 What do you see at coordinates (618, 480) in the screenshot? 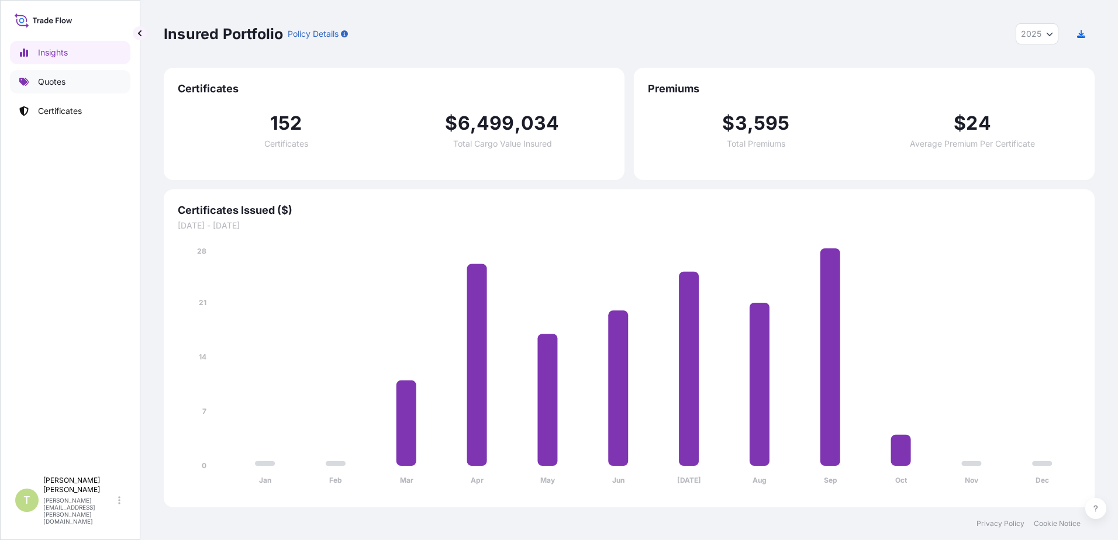
I see `tspan: Jun` at bounding box center [618, 480].